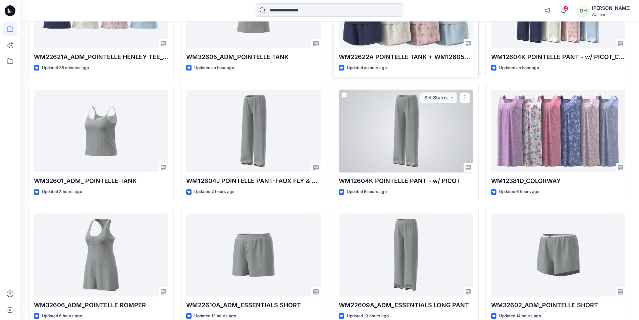 This screenshot has width=639, height=320. Describe the element at coordinates (612, 14) in the screenshot. I see `div: Walmart` at that location.